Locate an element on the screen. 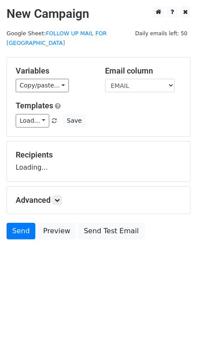 This screenshot has height=349, width=197. a: Send is located at coordinates (21, 231).